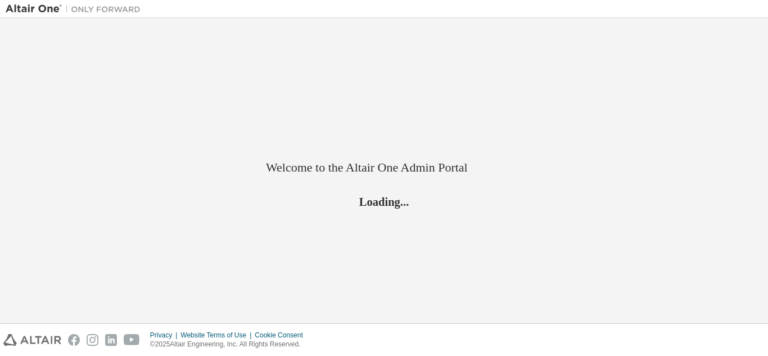 This screenshot has height=356, width=768. Describe the element at coordinates (132, 340) in the screenshot. I see `img: youtube.svg` at that location.